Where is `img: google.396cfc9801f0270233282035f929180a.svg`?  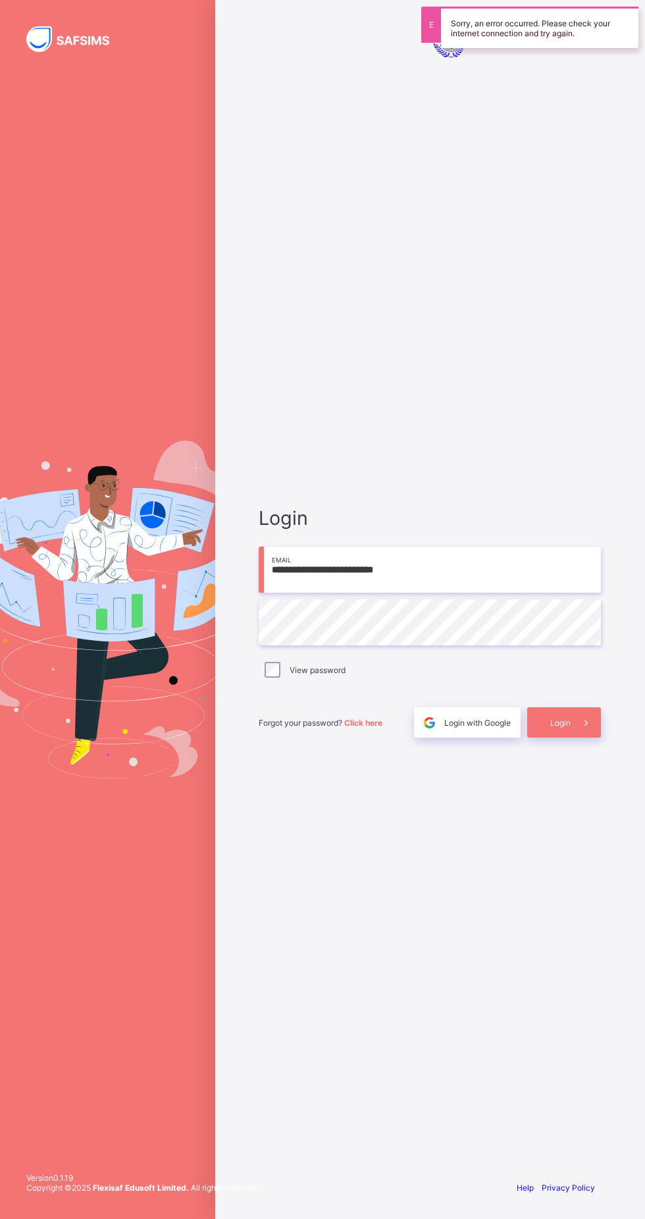 img: google.396cfc9801f0270233282035f929180a.svg is located at coordinates (429, 722).